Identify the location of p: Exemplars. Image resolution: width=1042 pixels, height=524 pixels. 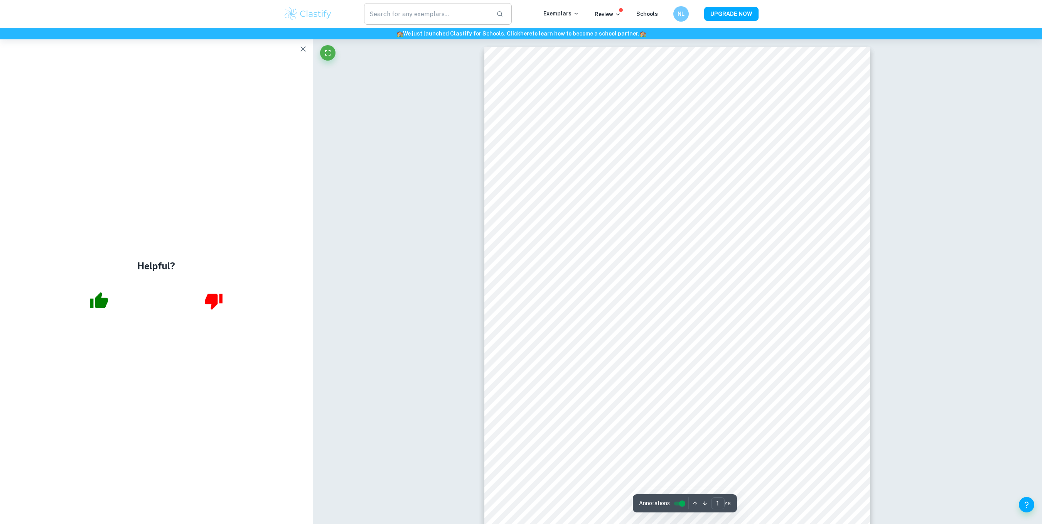
(561, 13).